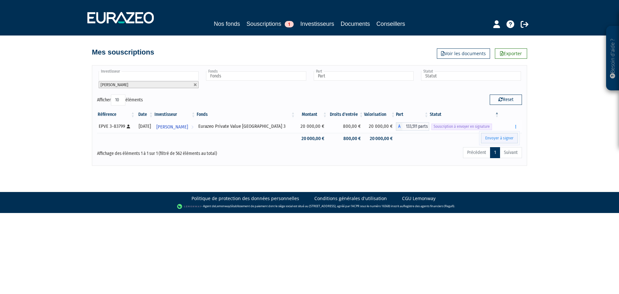 The image size is (619, 294). What do you see at coordinates (175, 114) in the screenshot?
I see `th: Investisseur: activer pour trier la colonne par ordre croissant` at bounding box center [175, 114].